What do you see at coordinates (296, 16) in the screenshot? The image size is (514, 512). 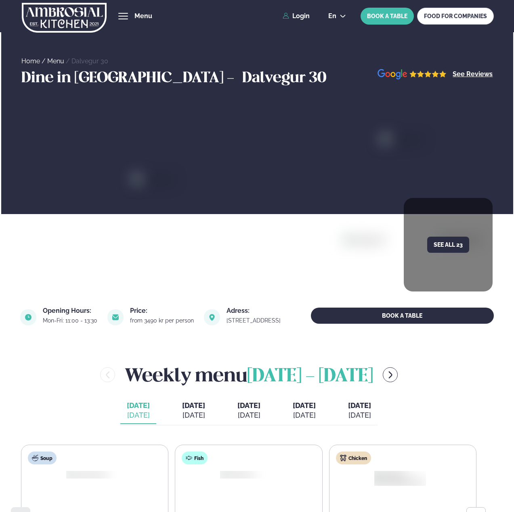 I see `a: Login` at bounding box center [296, 16].